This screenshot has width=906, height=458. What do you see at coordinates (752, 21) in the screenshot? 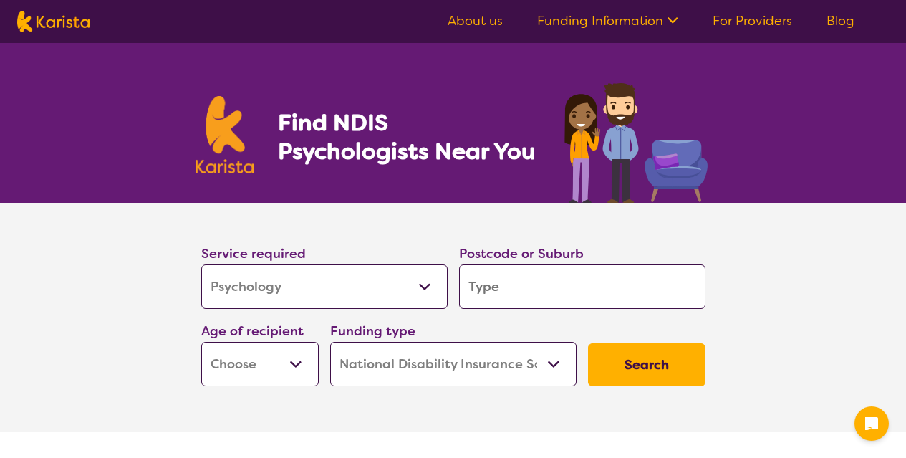
I see `a: For Providers` at bounding box center [752, 21].